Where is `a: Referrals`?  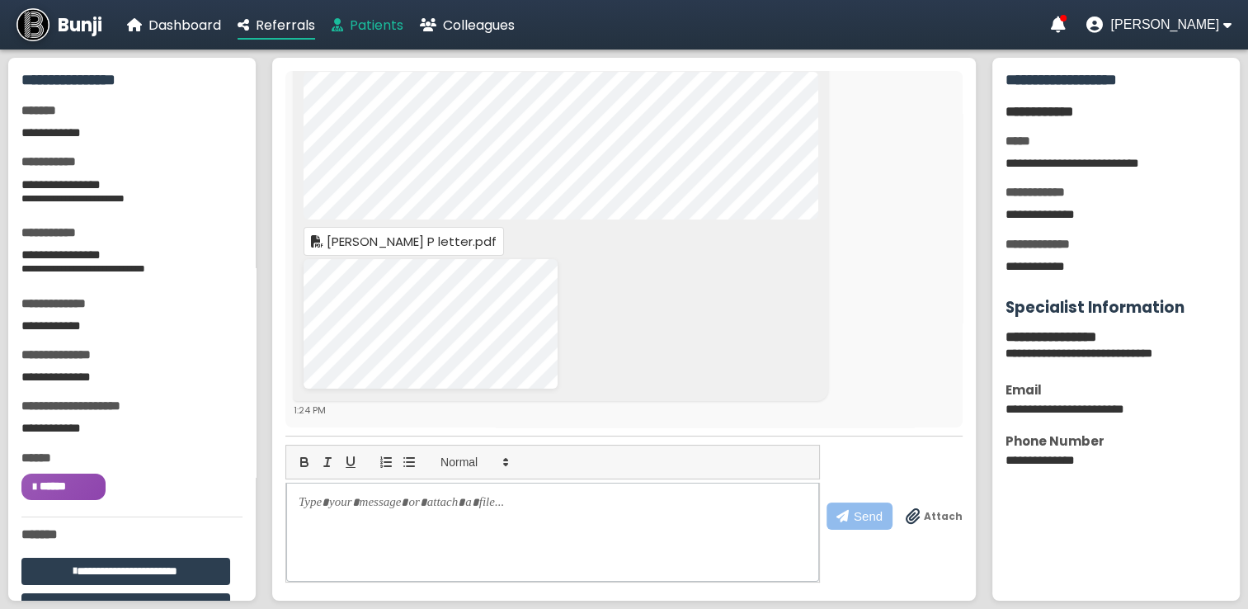 a: Referrals is located at coordinates (276, 25).